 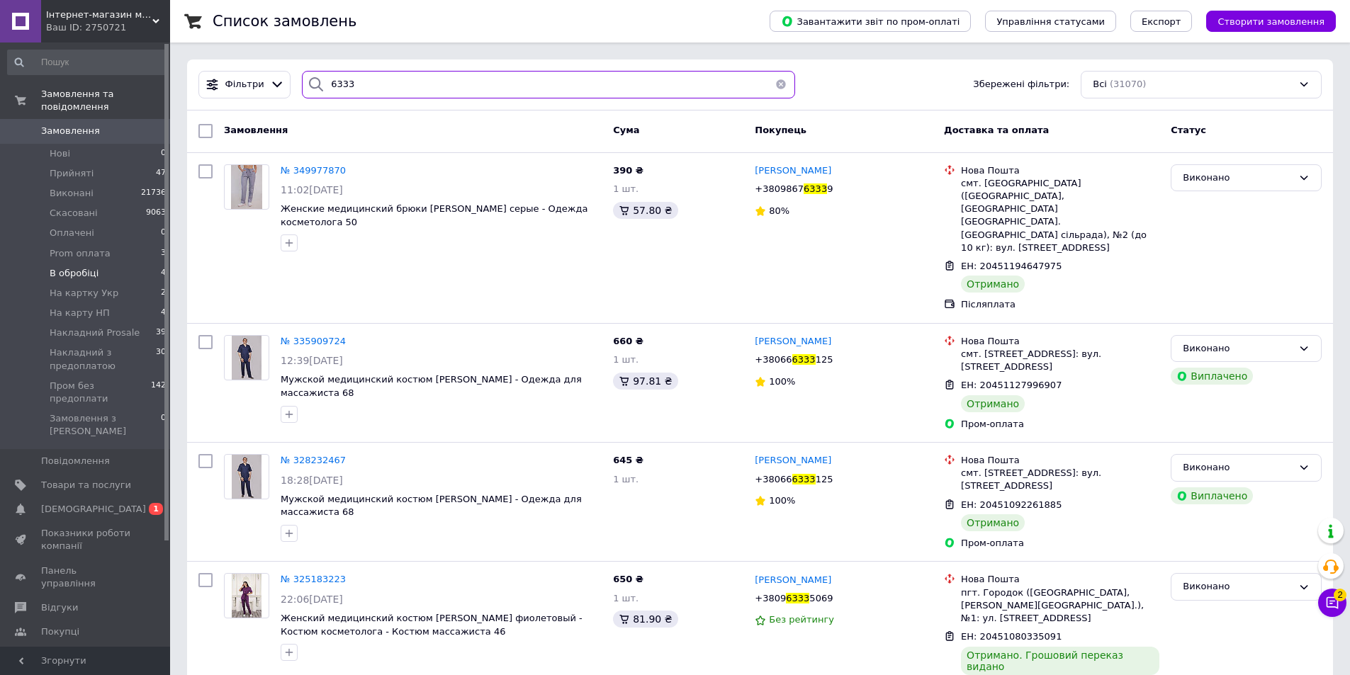 What do you see at coordinates (1161, 21) in the screenshot?
I see `button: Експорт` at bounding box center [1161, 21].